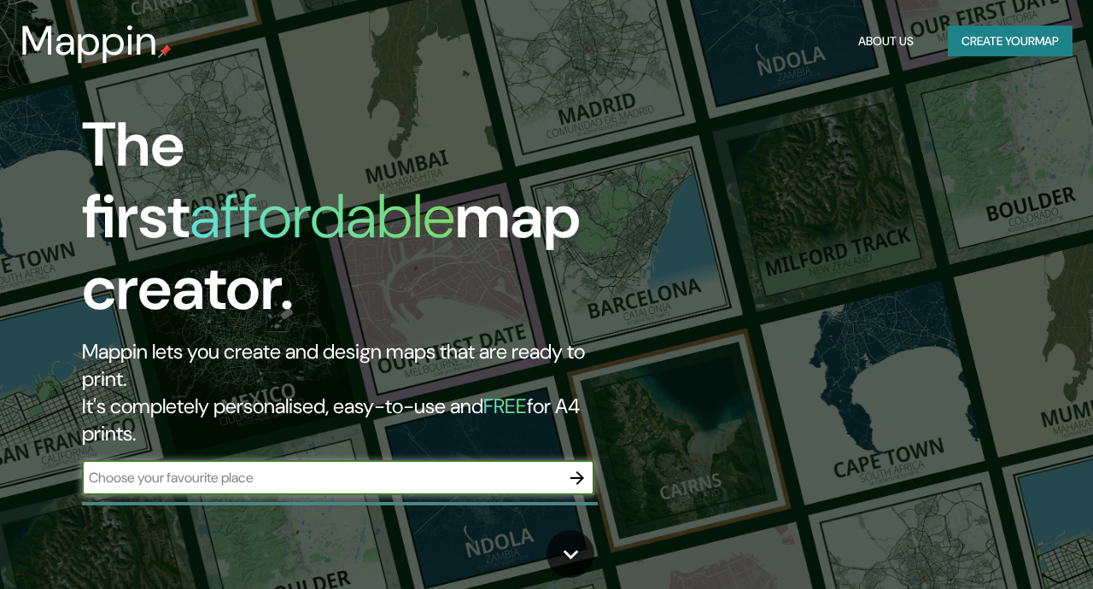  Describe the element at coordinates (89, 41) in the screenshot. I see `h3: Mappin` at that location.